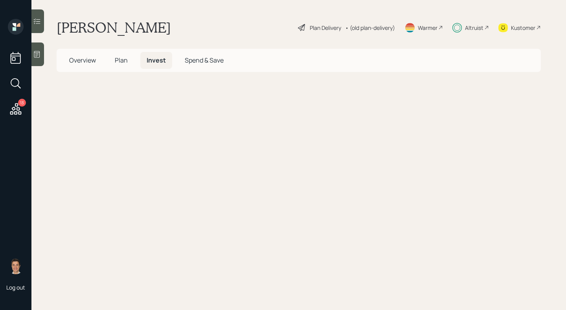 This screenshot has height=310, width=566. What do you see at coordinates (22, 103) in the screenshot?
I see `div: 13` at bounding box center [22, 103].